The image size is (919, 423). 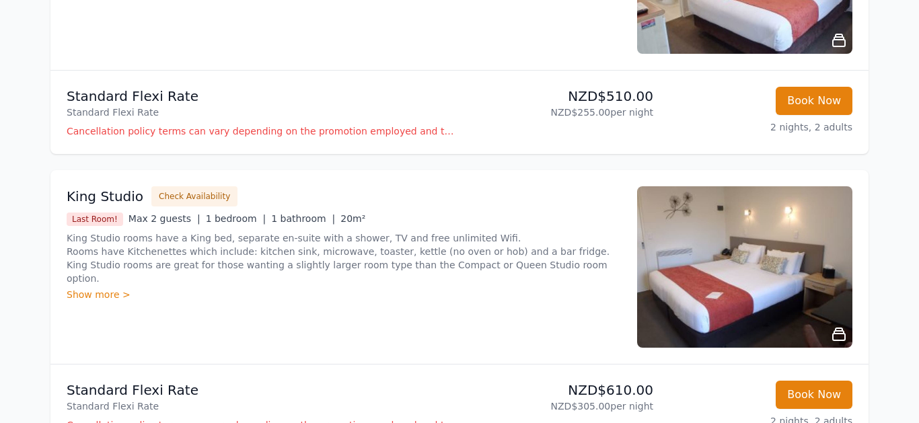 What do you see at coordinates (236, 219) in the screenshot?
I see `span: 1 bedroom |` at bounding box center [236, 219].